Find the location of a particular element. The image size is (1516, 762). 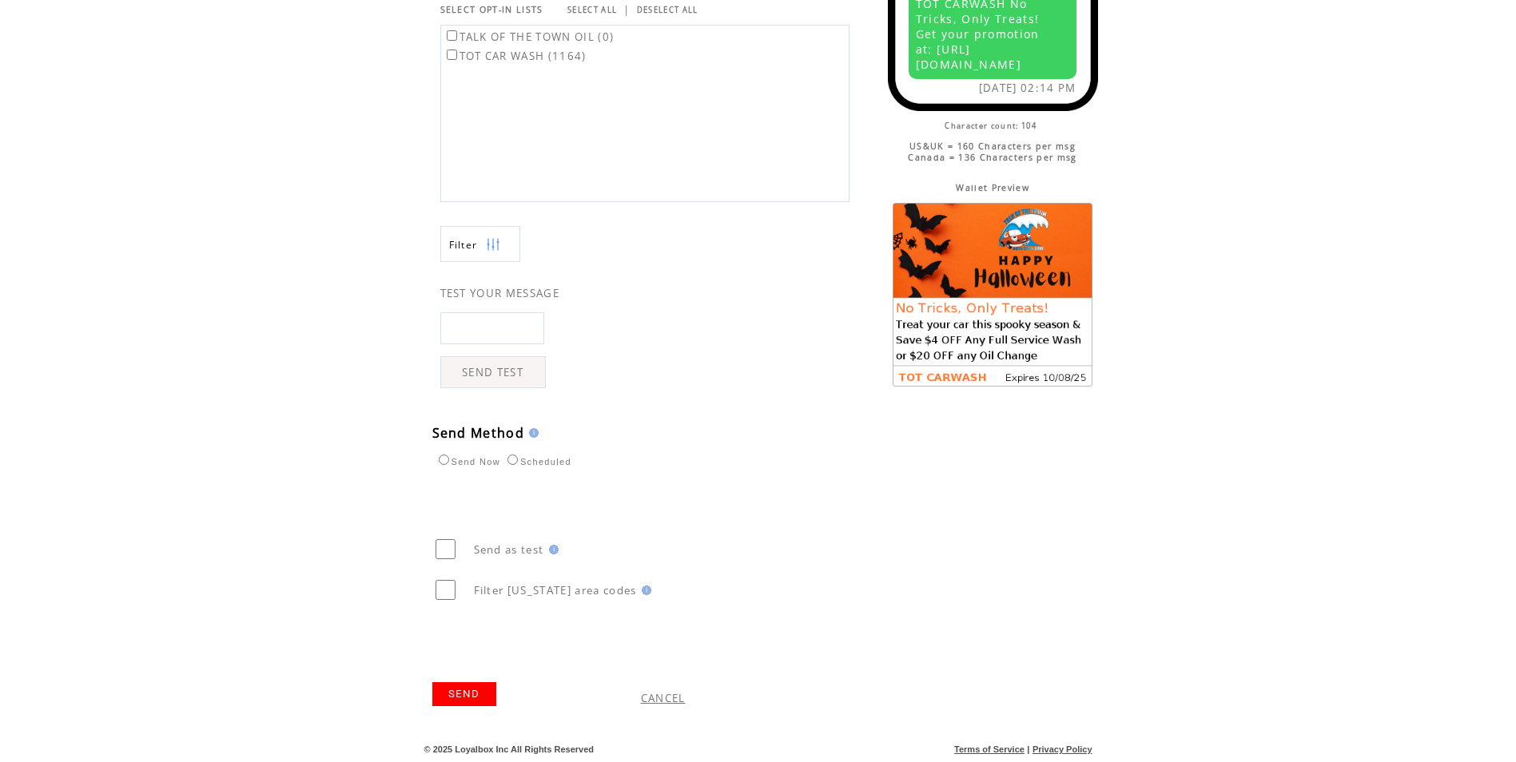

span: Show filters is located at coordinates (464, 245).